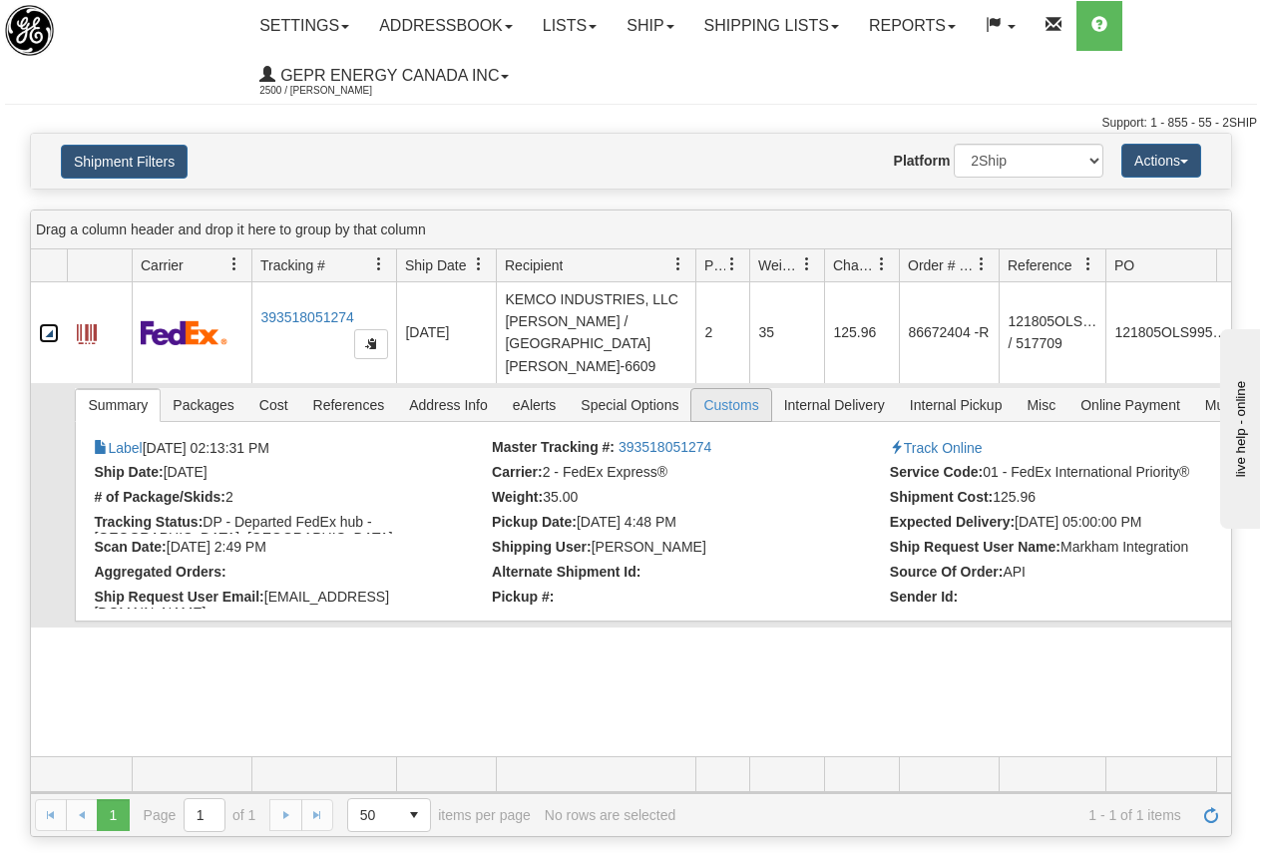  What do you see at coordinates (732, 264) in the screenshot?
I see `a: Packages filter column settings` at bounding box center [732, 264].